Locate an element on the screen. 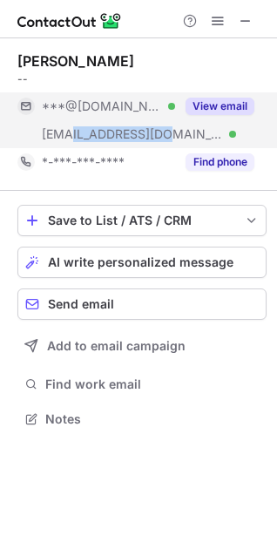  span: Find work email is located at coordinates (152, 384).